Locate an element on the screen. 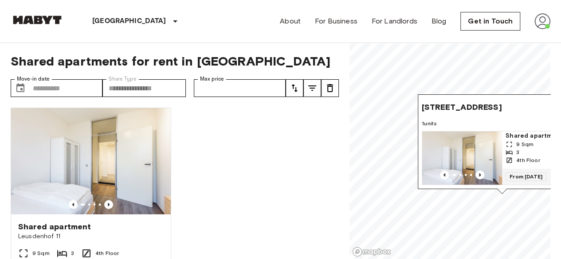 This screenshot has height=259, width=561. button: Choose date is located at coordinates (20, 88).